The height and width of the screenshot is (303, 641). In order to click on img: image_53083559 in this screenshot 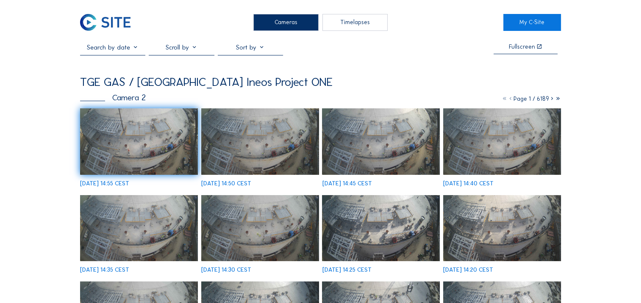, I will do `click(381, 141)`.